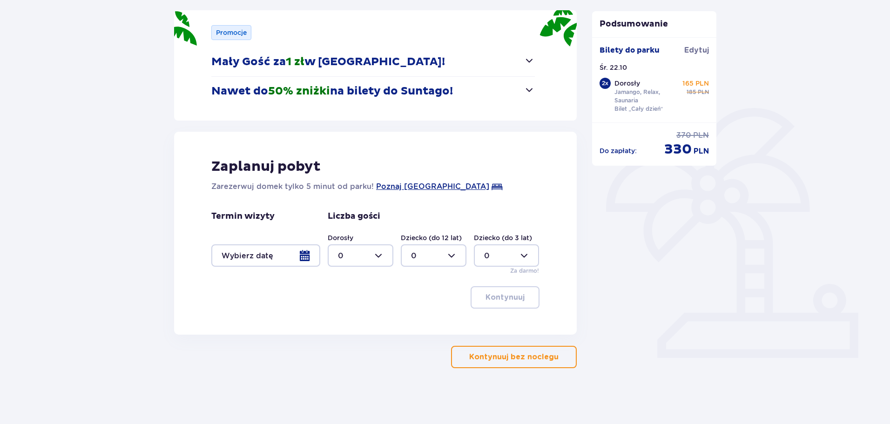 The width and height of the screenshot is (890, 424). Describe the element at coordinates (299, 91) in the screenshot. I see `span: 50% zniżki` at that location.